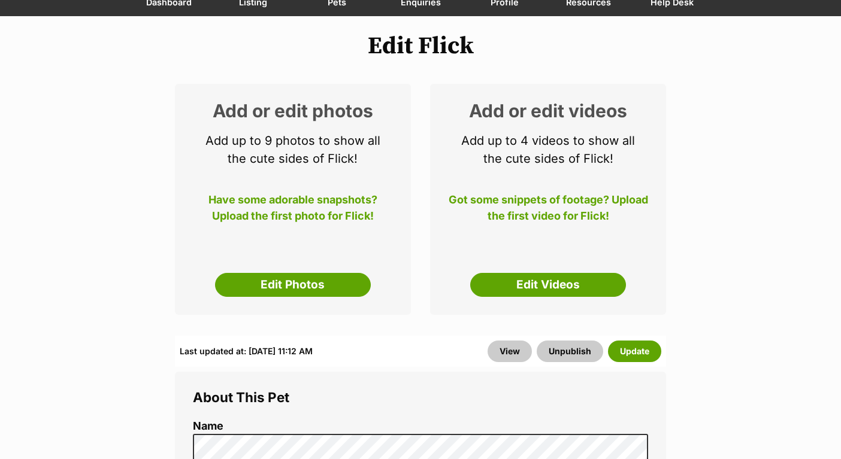 This screenshot has width=841, height=459. Describe the element at coordinates (548, 111) in the screenshot. I see `h2: Add or edit videos` at that location.